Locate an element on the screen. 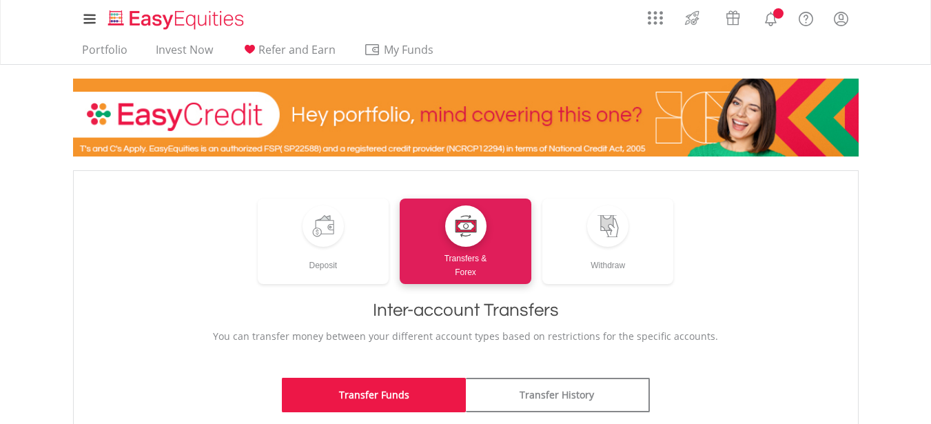 The height and width of the screenshot is (424, 931). div: Withdraw is located at coordinates (608, 259).